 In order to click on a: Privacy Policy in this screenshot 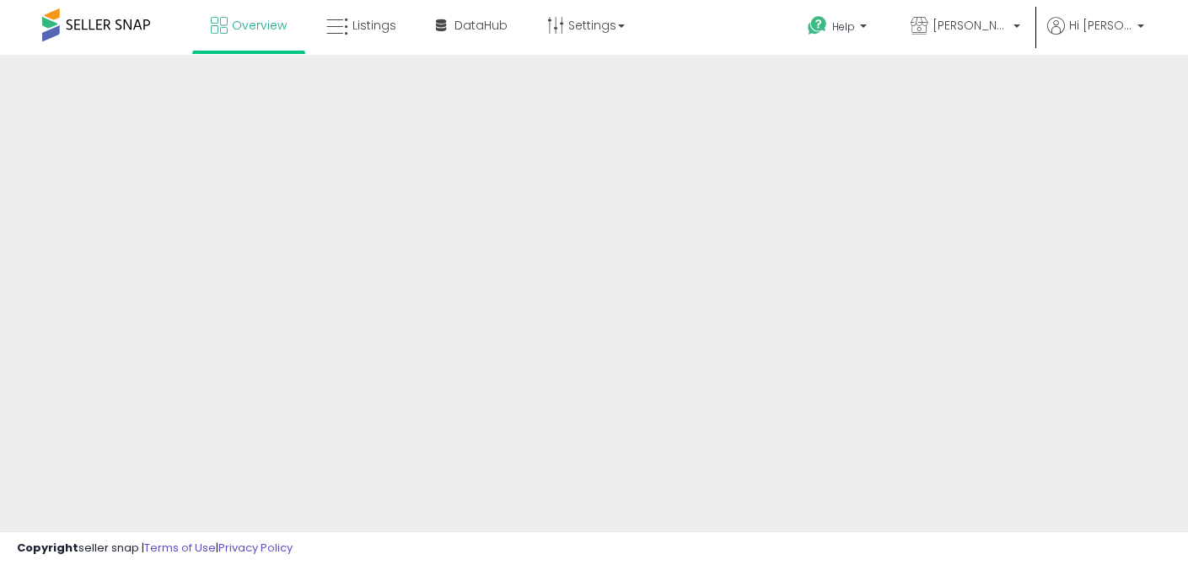, I will do `click(255, 547)`.